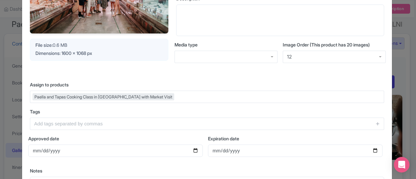  Describe the element at coordinates (289, 57) in the screenshot. I see `div: 12` at that location.